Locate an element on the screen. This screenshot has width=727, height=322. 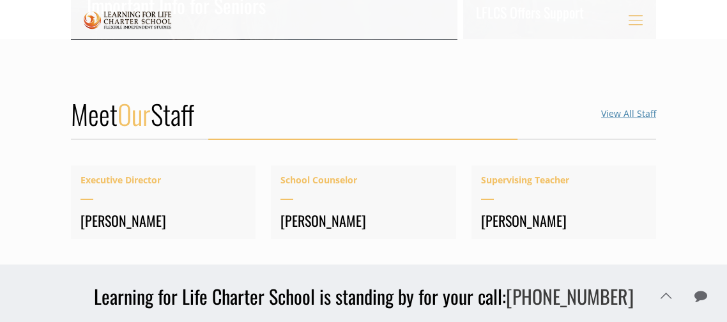
h2: Meet Staff is located at coordinates (132, 114).